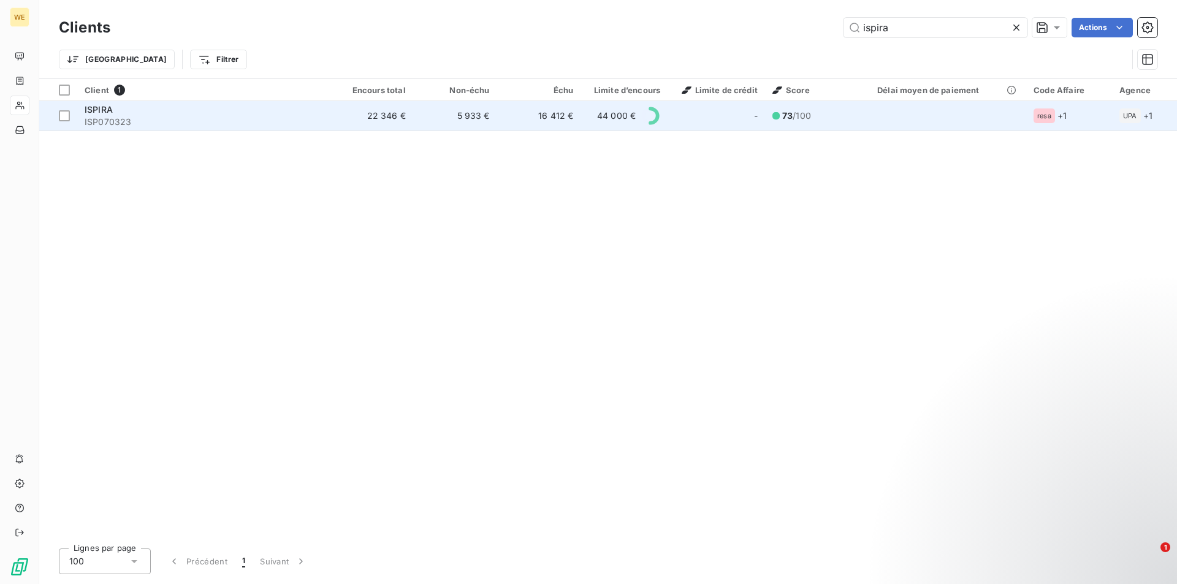 The height and width of the screenshot is (584, 1177). I want to click on button: 1, so click(243, 561).